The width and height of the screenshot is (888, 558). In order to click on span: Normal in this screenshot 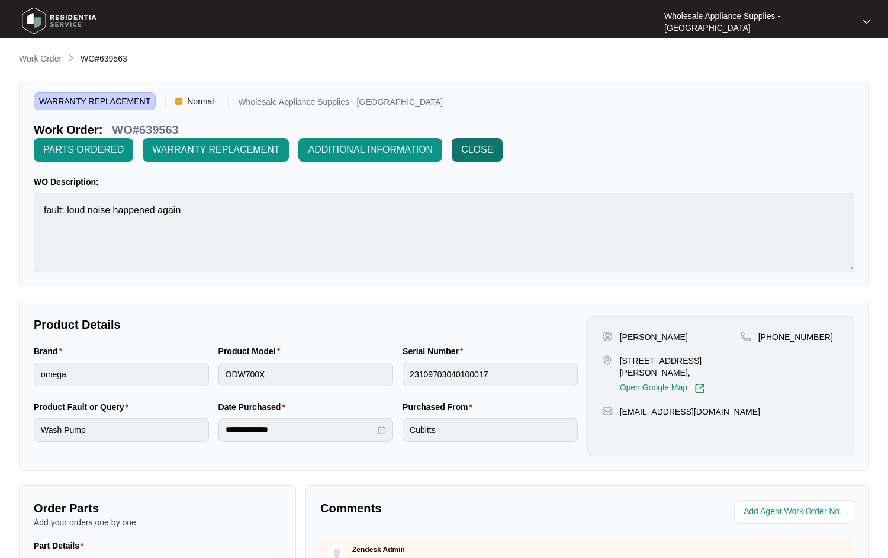, I will do `click(200, 101)`.